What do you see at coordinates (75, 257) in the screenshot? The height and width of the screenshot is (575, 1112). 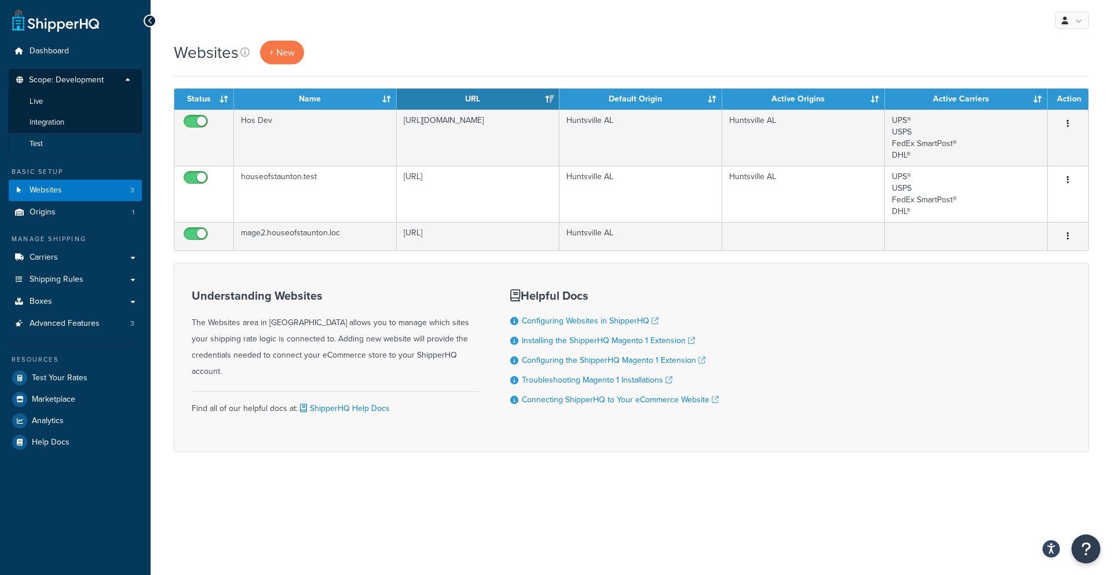 I see `li: Carriers` at bounding box center [75, 257].